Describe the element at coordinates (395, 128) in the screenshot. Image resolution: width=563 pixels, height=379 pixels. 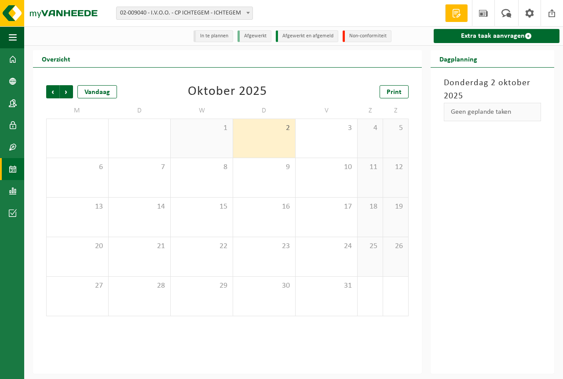
I see `span: 5` at that location.